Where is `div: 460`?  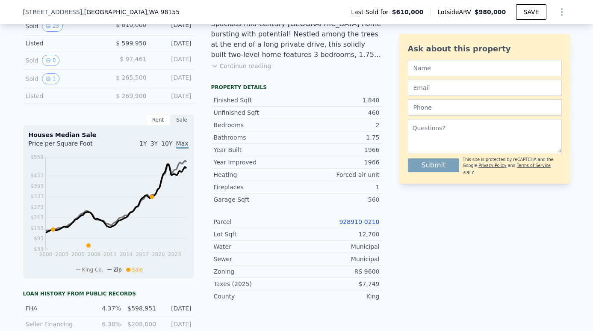
div: 460 is located at coordinates (338, 113).